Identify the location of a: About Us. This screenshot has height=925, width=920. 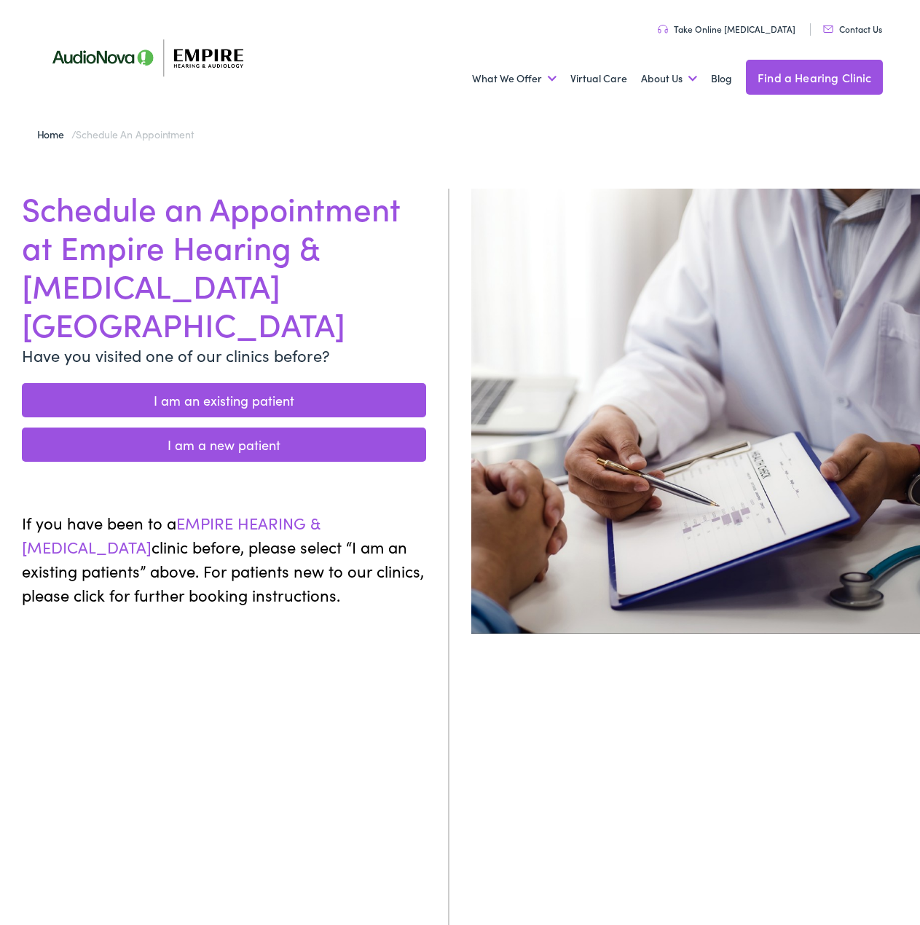
(669, 79).